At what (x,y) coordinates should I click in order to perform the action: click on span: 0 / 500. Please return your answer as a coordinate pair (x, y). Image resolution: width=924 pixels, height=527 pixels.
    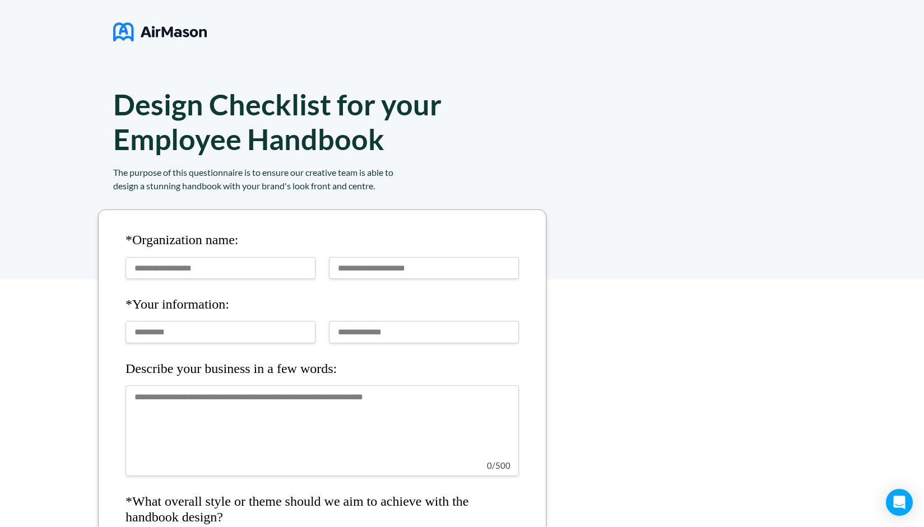
    Looking at the image, I should click on (499, 465).